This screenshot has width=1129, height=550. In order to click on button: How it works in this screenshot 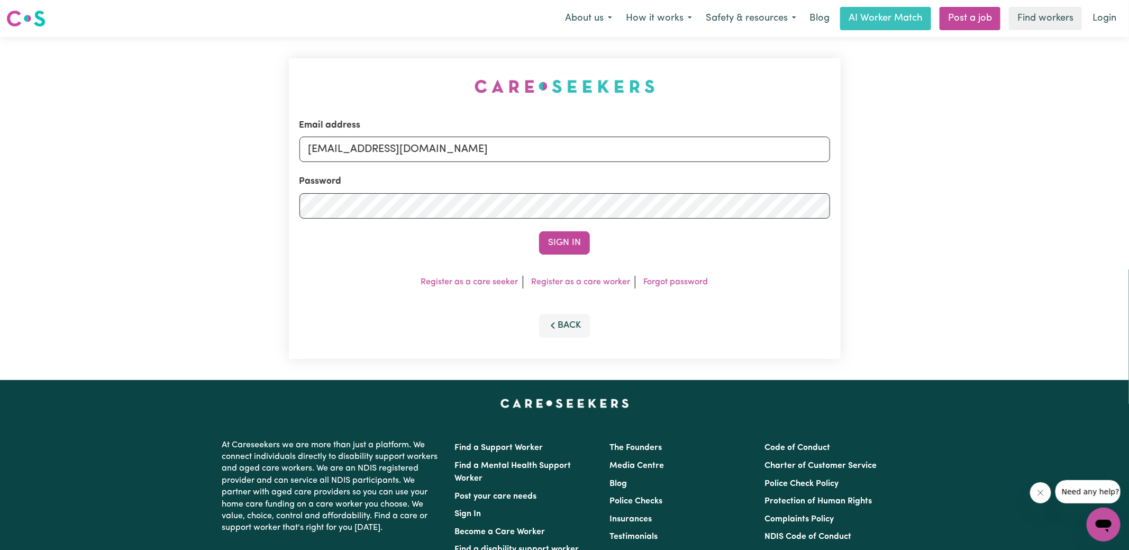, I will do `click(659, 19)`.